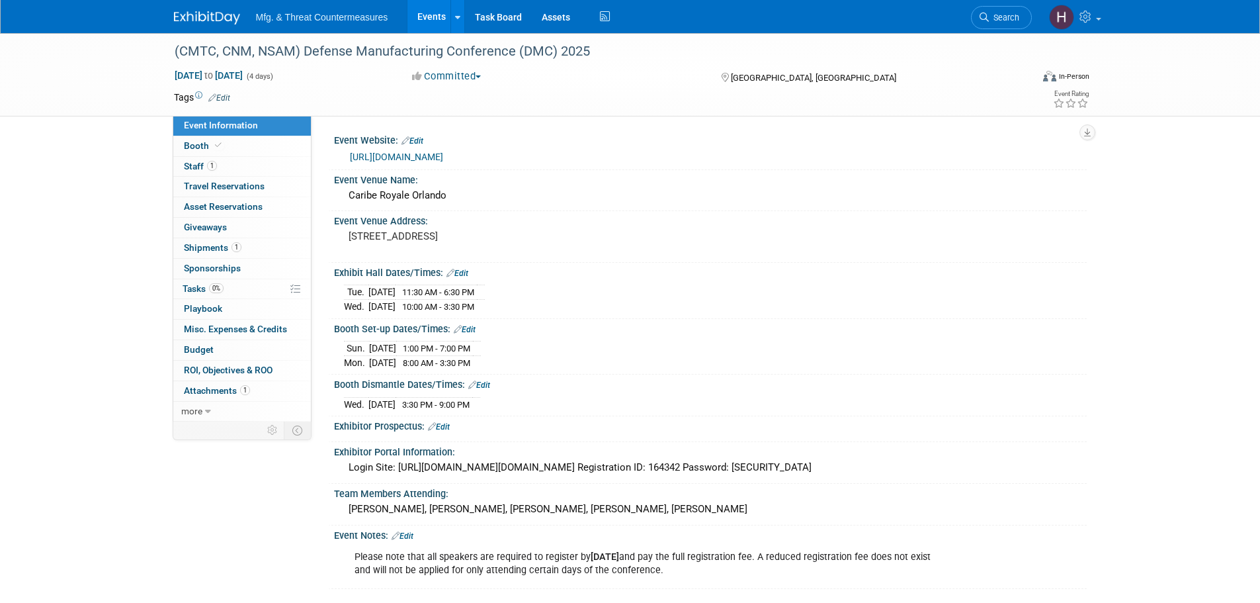 This screenshot has width=1260, height=603. What do you see at coordinates (203, 288) in the screenshot?
I see `span: Tasks` at bounding box center [203, 288].